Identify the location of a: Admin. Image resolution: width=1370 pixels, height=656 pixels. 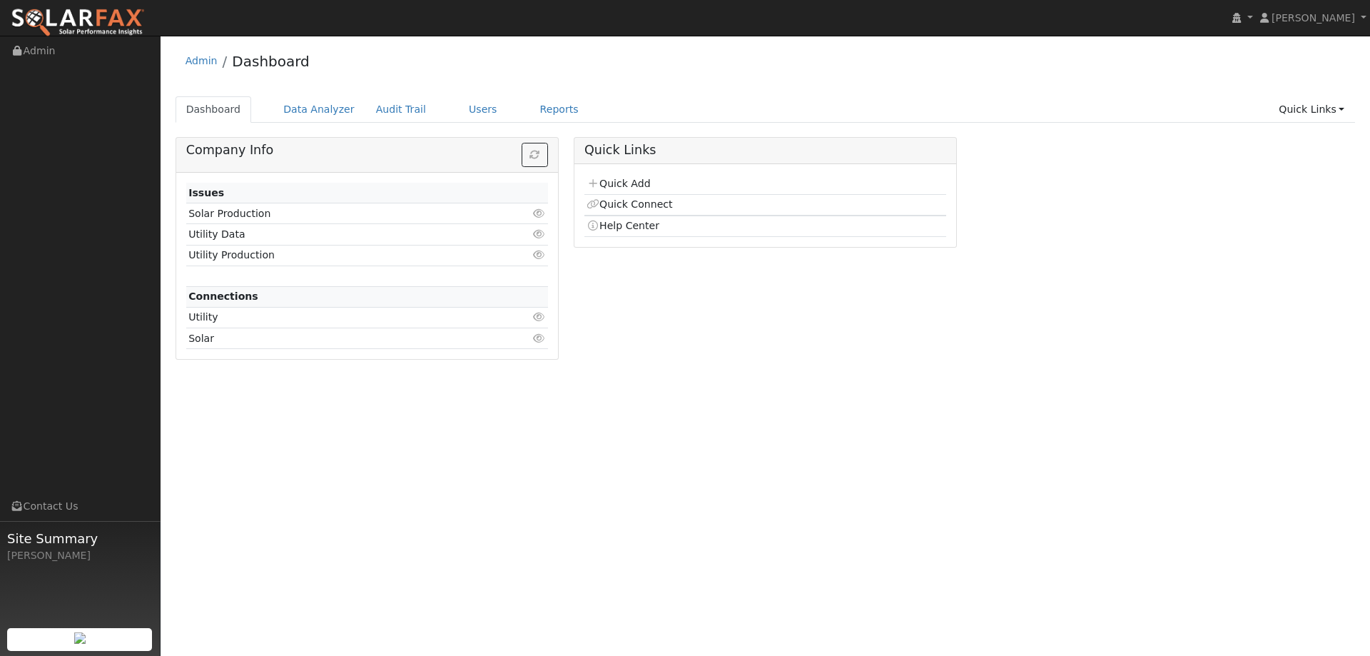
(201, 61).